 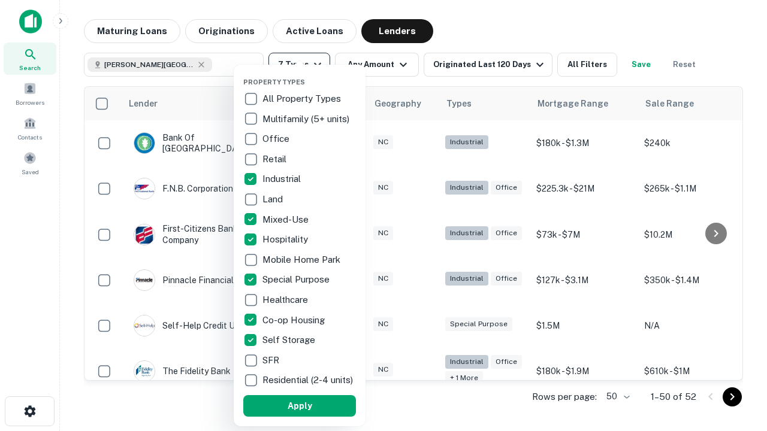 I want to click on p: Residential (2-4 units), so click(x=309, y=380).